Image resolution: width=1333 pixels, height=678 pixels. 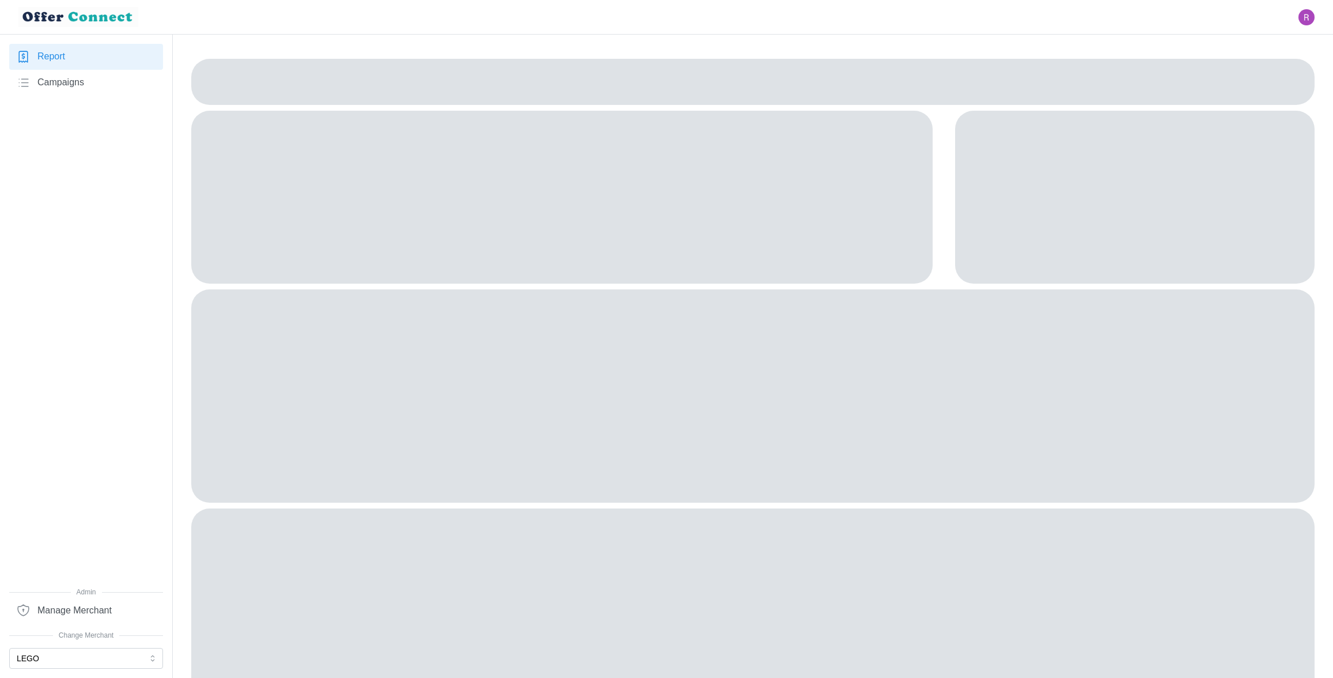 What do you see at coordinates (86, 658) in the screenshot?
I see `button: LEGO` at bounding box center [86, 658].